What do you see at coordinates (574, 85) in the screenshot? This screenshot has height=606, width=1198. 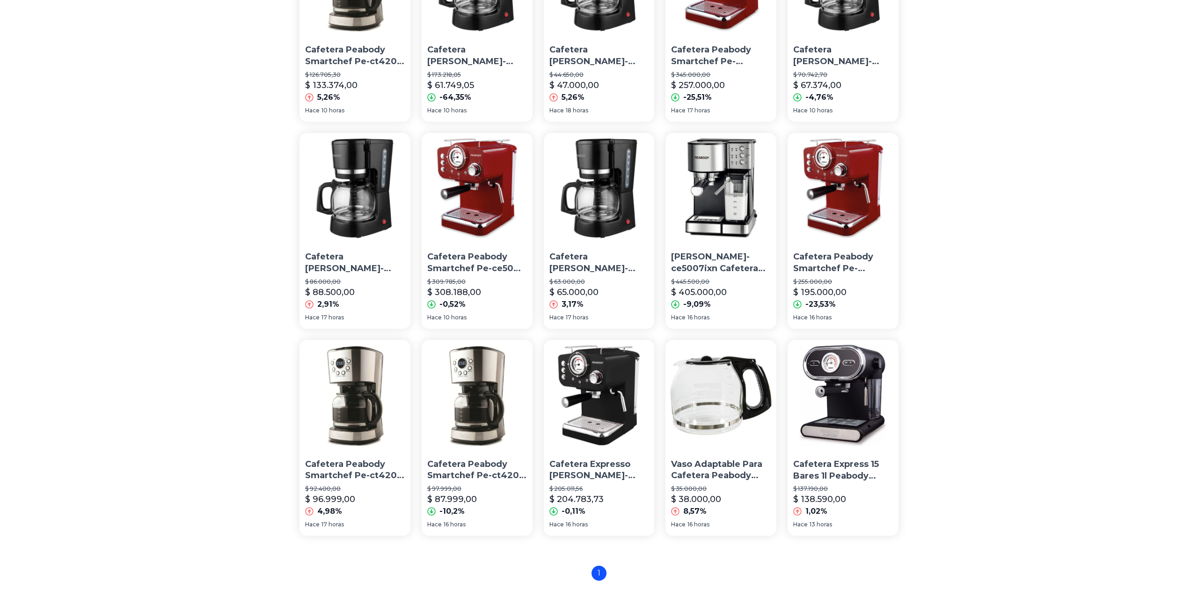 I see `p: $ 47.000,00` at bounding box center [574, 85].